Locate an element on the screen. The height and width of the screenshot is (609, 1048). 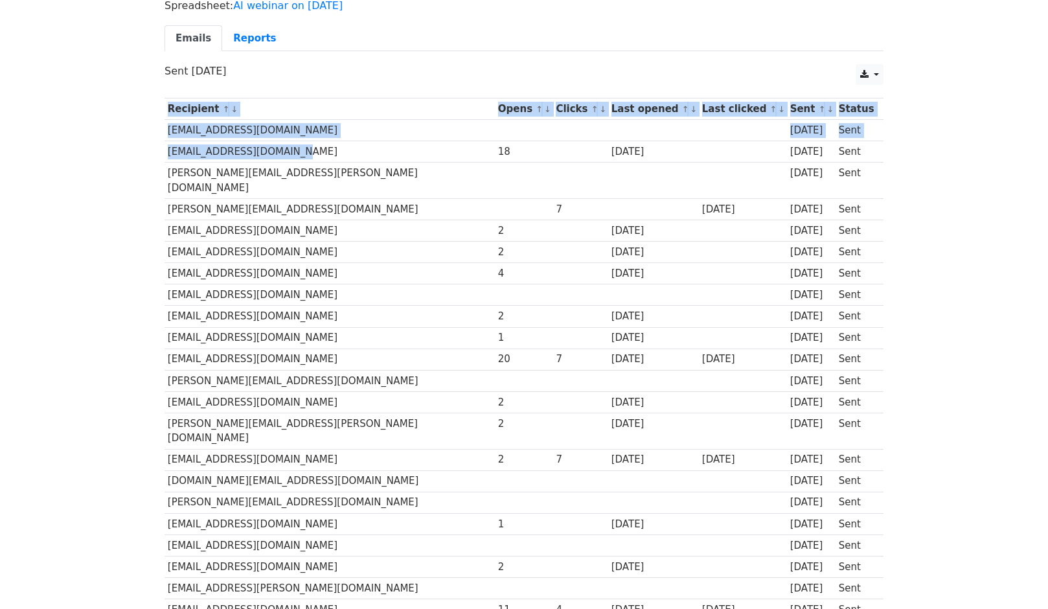
th: Last opened is located at coordinates (653, 109).